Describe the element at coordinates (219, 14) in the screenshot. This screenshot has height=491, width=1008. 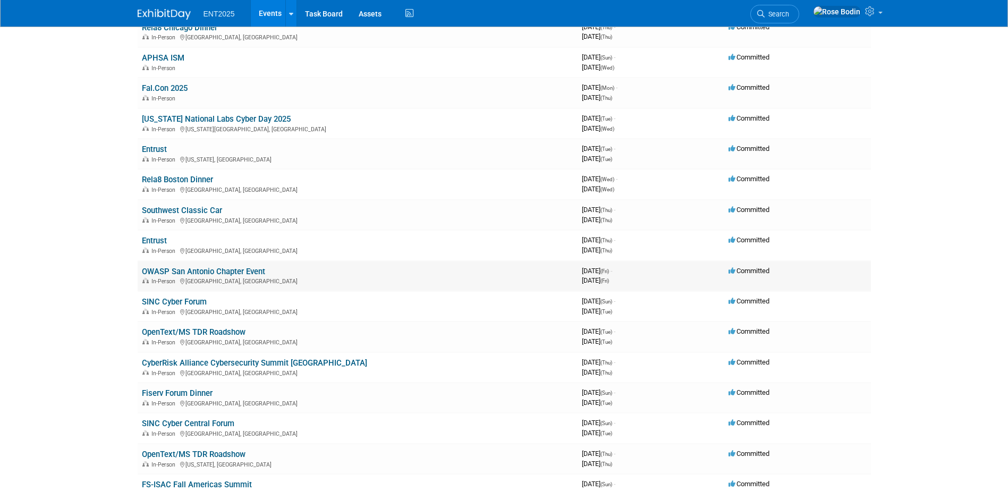
I see `span: ENT2025` at that location.